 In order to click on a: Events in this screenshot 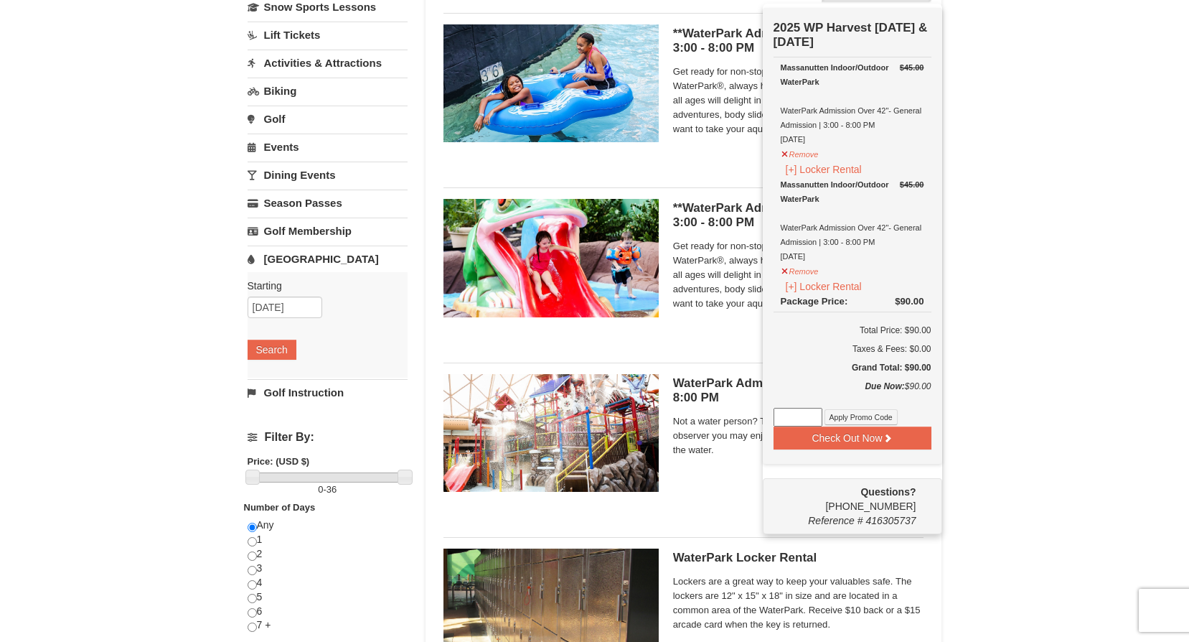, I will do `click(327, 146)`.